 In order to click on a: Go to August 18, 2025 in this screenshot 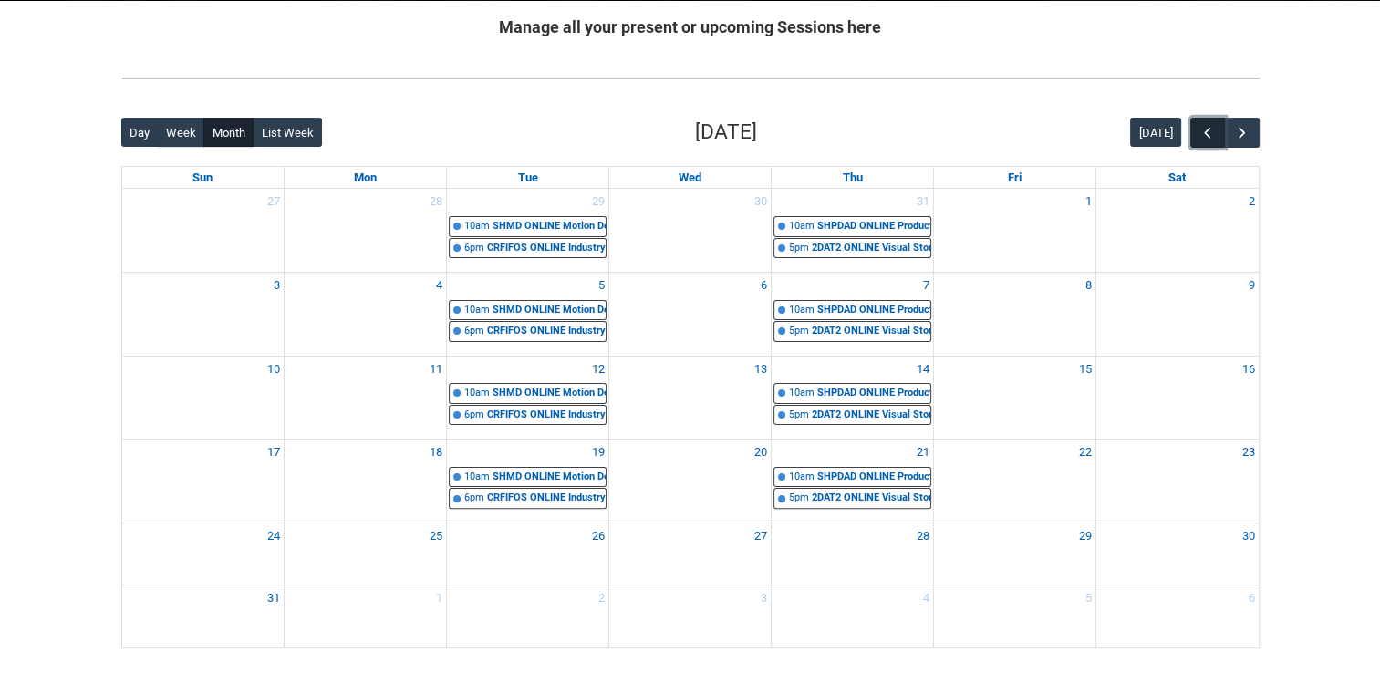, I will do `click(436, 452)`.